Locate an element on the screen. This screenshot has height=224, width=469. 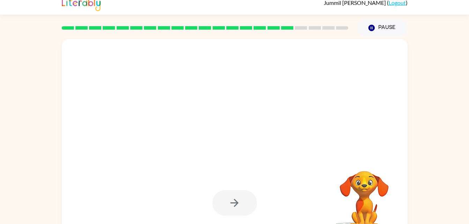
button: Pause is located at coordinates (382, 28).